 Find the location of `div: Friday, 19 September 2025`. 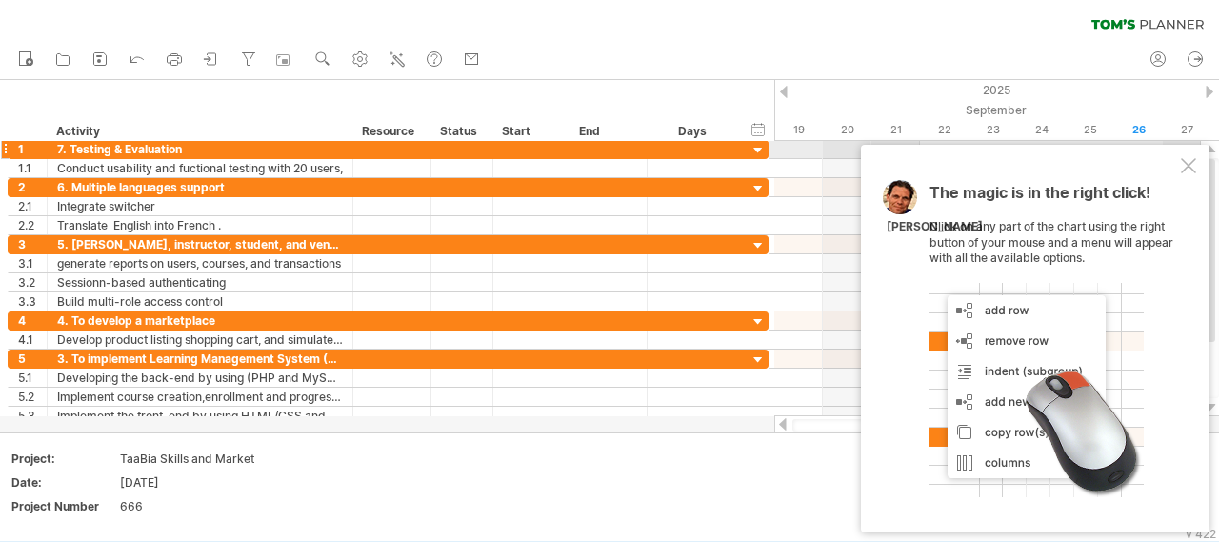

div: Friday, 19 September 2025 is located at coordinates (798, 130).